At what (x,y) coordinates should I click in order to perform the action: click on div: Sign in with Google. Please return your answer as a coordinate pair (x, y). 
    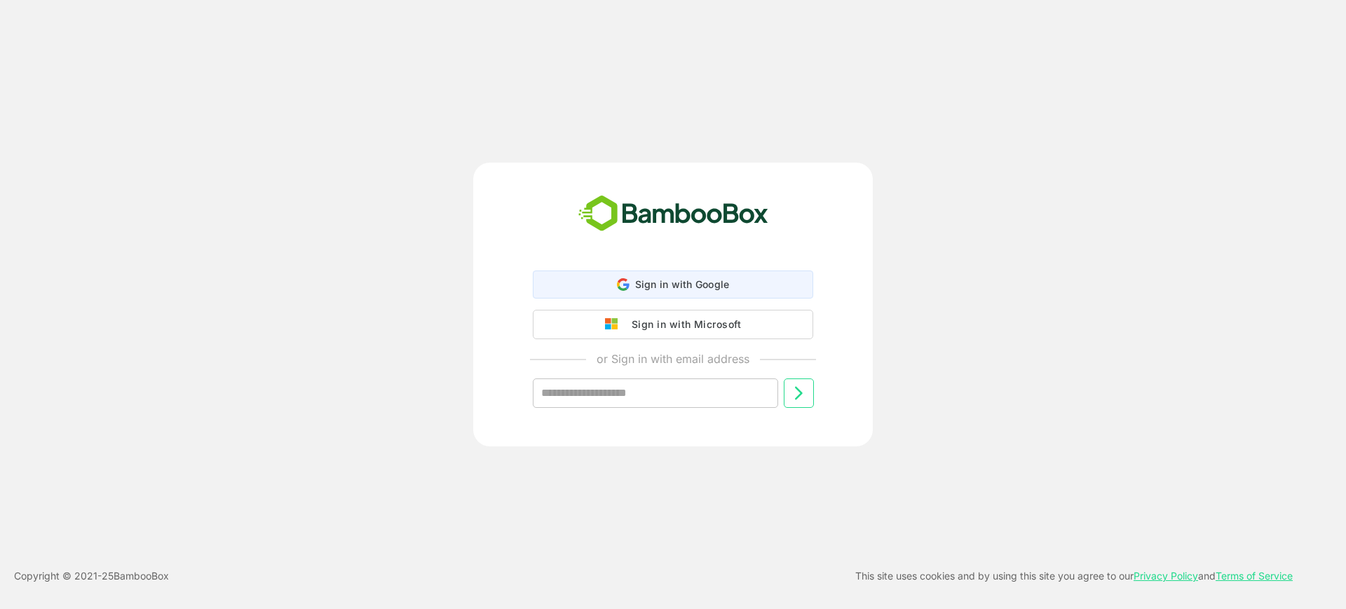
    Looking at the image, I should click on (673, 285).